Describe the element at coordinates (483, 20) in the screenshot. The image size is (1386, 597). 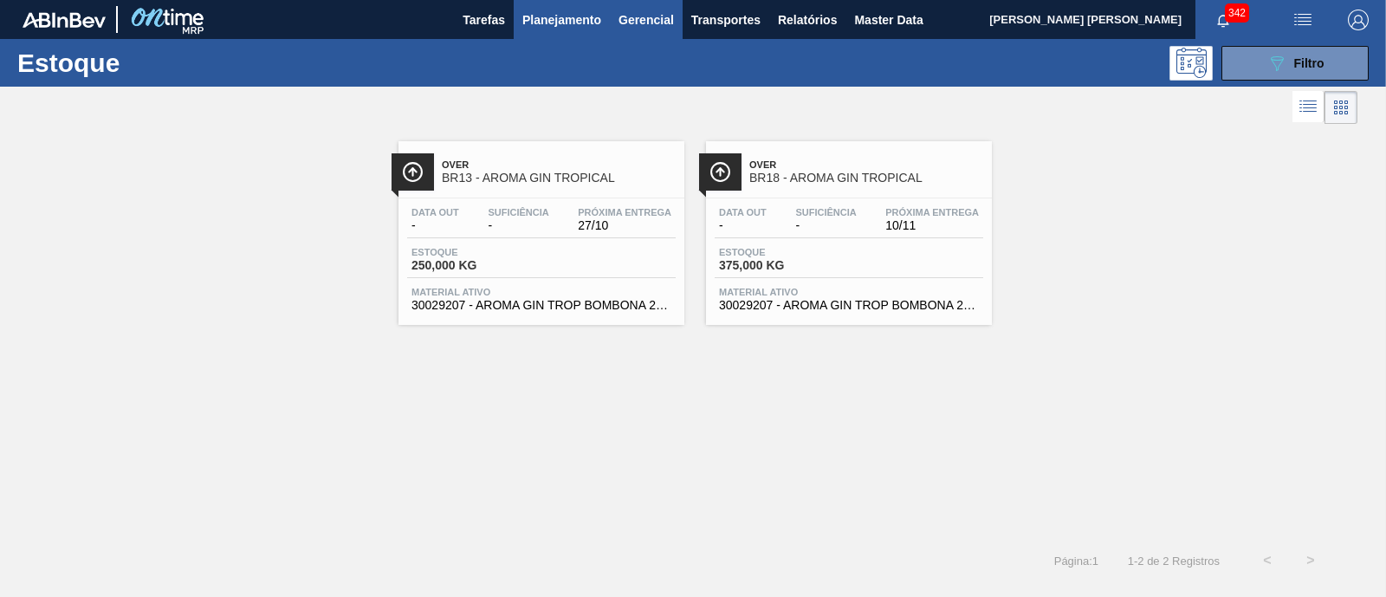
I see `span: Tarefas` at that location.